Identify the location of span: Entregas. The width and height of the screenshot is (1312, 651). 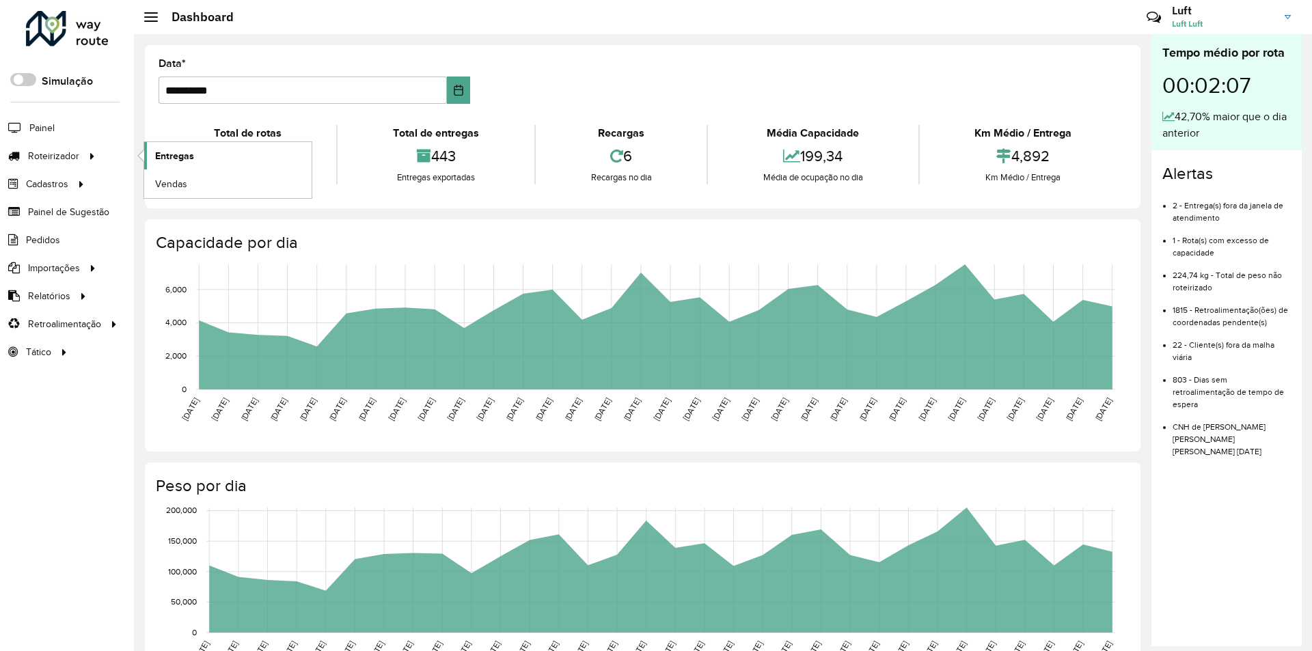
(174, 156).